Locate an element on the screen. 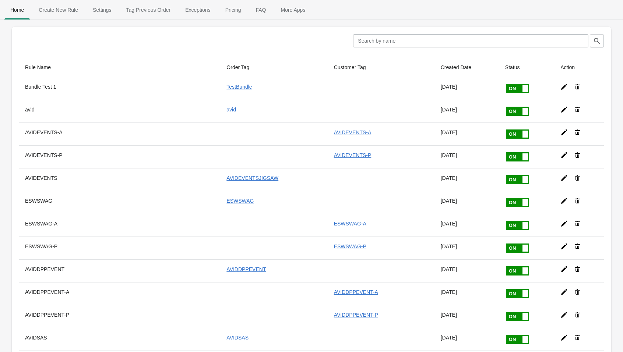 This screenshot has height=352, width=623. th: ESWSWAG is located at coordinates (120, 202).